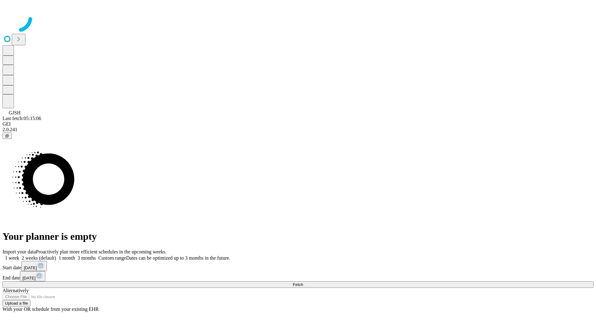  What do you see at coordinates (298, 285) in the screenshot?
I see `button: Fetch` at bounding box center [298, 285].